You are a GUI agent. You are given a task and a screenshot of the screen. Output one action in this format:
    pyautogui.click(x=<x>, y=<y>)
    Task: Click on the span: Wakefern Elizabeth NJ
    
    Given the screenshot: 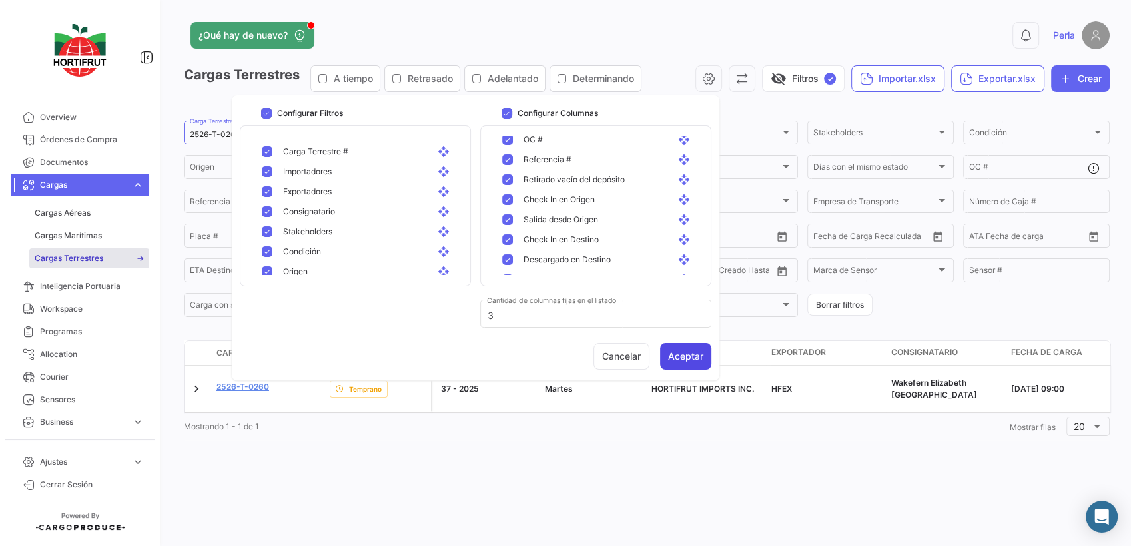 What is the action you would take?
    pyautogui.click(x=934, y=388)
    